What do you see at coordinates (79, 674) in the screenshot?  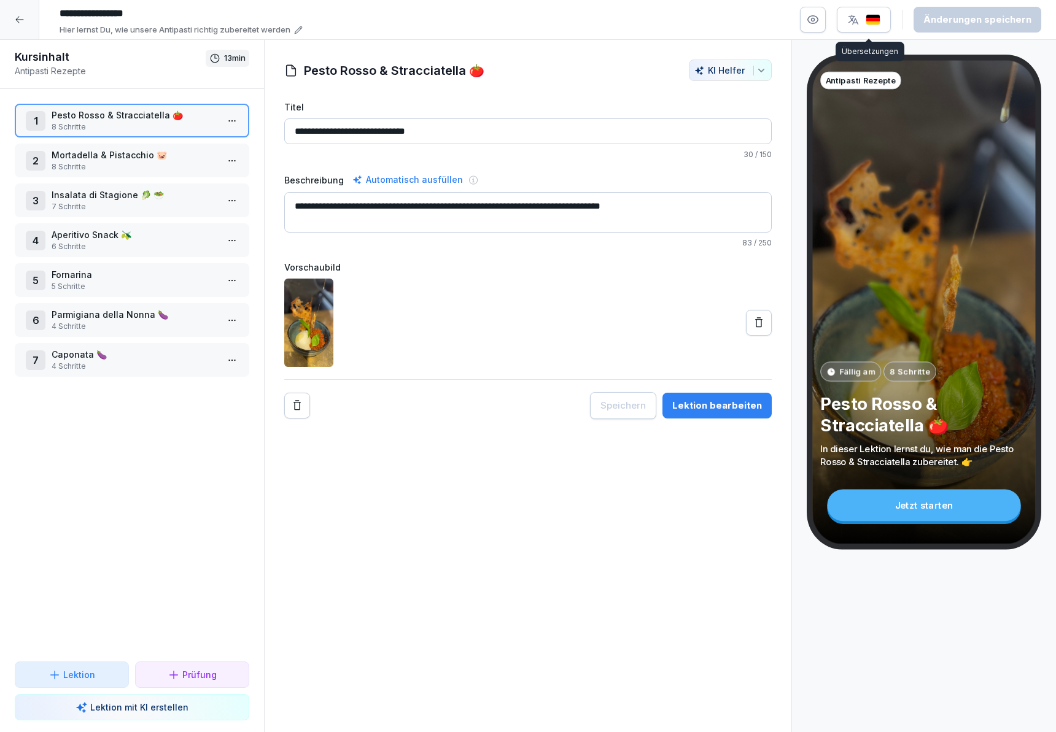 I see `p: Lektion` at bounding box center [79, 674].